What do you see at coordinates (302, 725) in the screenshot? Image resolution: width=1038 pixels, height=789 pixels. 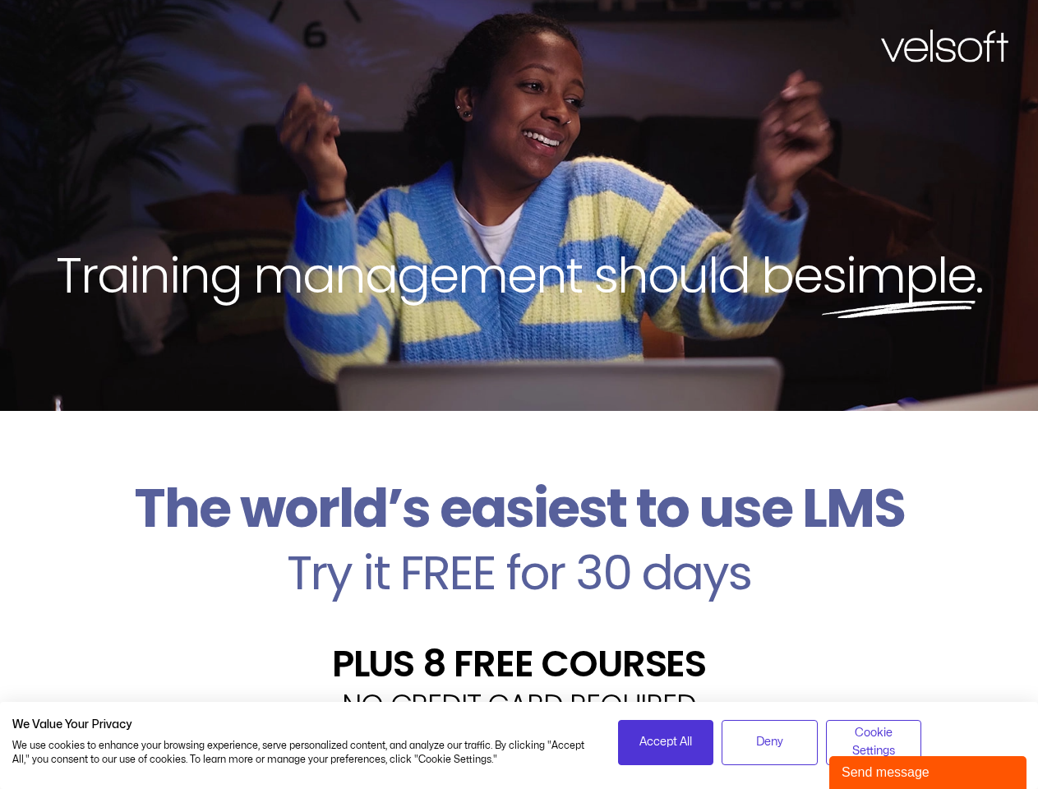 I see `h2: We Value Your Privacy` at bounding box center [302, 725].